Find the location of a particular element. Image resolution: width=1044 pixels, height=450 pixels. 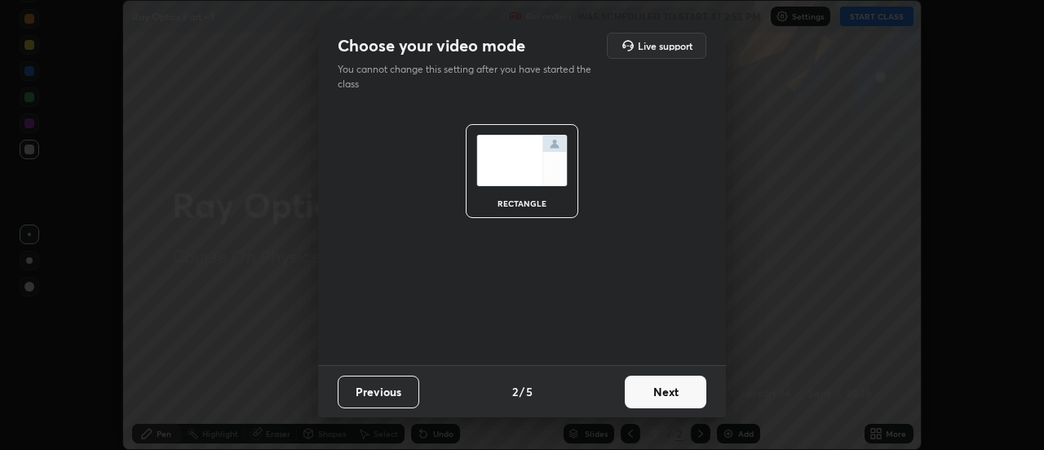

h2: Choose your video mode is located at coordinates (432, 46).